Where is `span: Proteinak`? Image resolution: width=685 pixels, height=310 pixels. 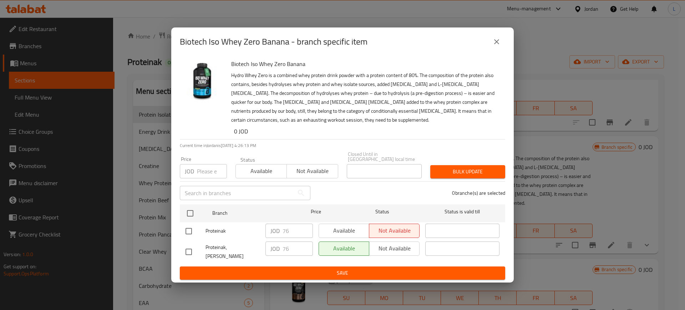 span: Proteinak is located at coordinates (233, 231).